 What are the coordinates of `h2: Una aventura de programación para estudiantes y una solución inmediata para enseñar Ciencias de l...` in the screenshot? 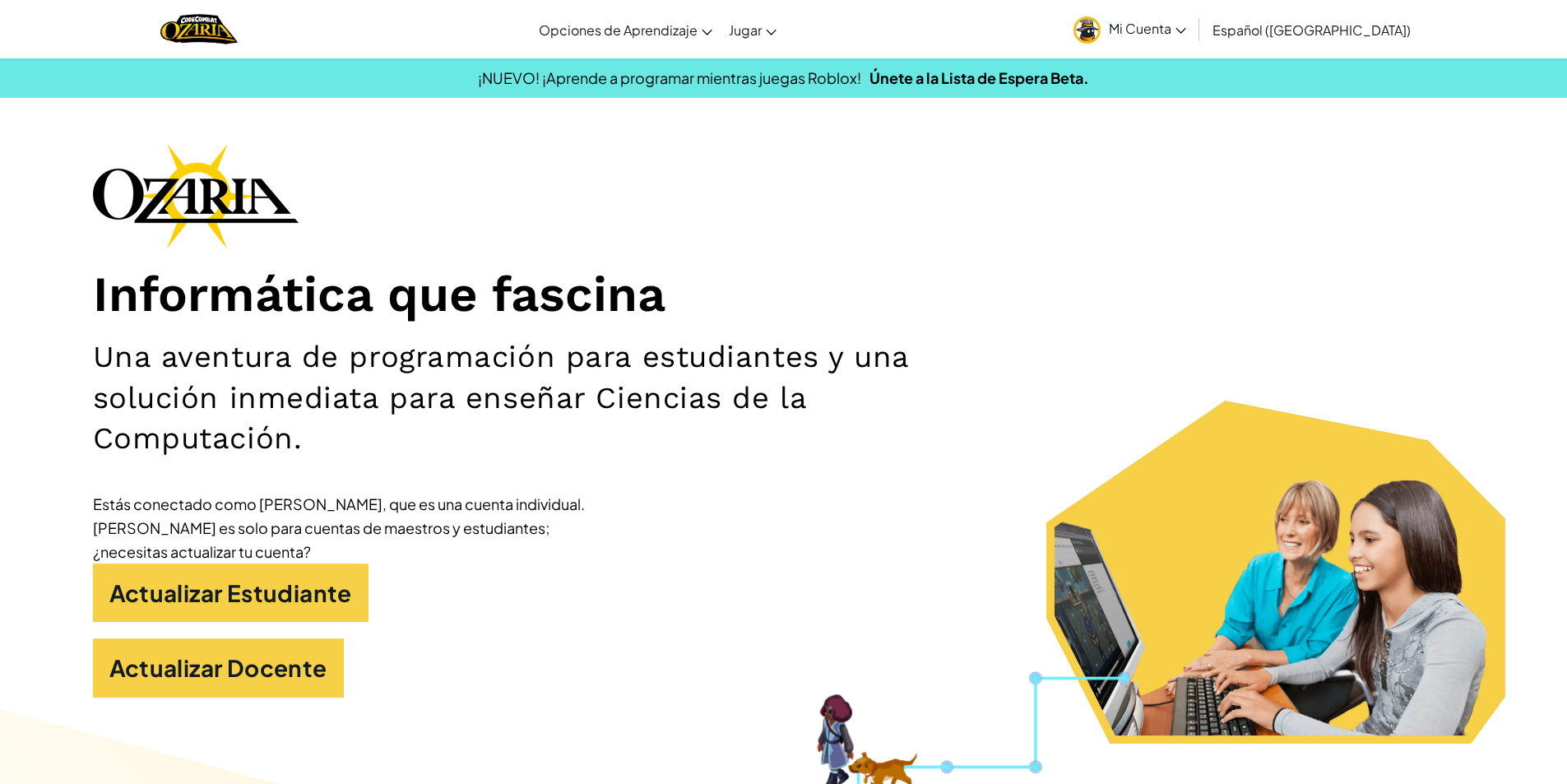 It's located at (556, 397).